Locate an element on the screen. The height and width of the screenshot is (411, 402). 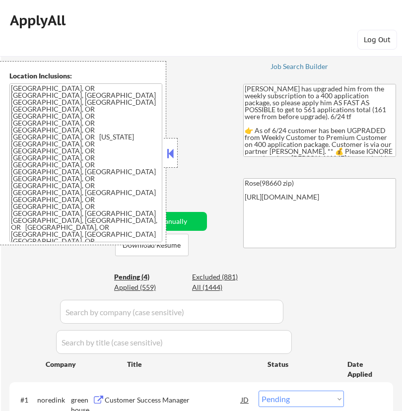
div: ApplyAll is located at coordinates (39, 20).